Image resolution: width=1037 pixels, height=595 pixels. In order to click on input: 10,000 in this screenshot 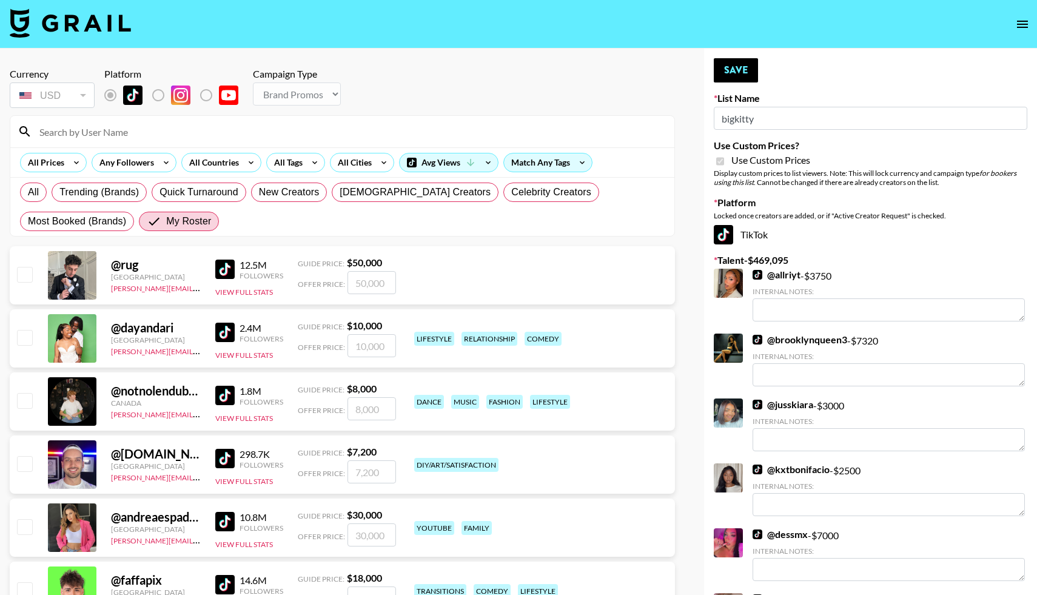, I will do `click(372, 346)`.